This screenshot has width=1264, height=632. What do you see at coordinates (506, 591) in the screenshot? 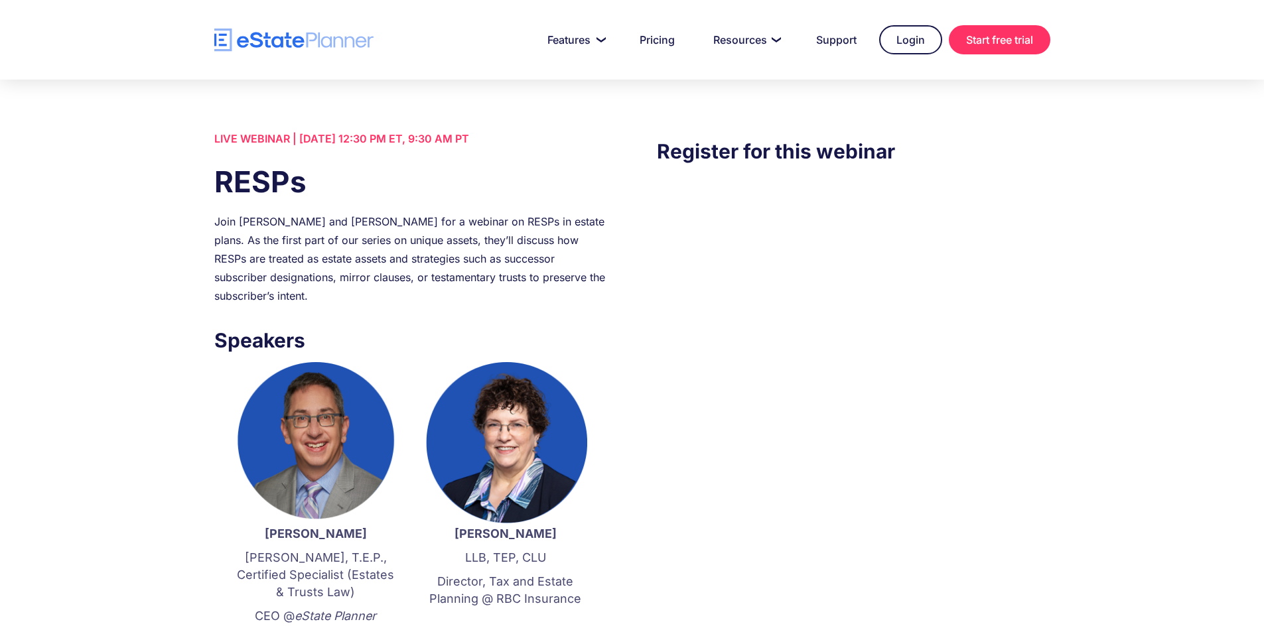
I see `p: Director, Tax and Estate Planning @ RBC Insurance` at bounding box center [506, 591].